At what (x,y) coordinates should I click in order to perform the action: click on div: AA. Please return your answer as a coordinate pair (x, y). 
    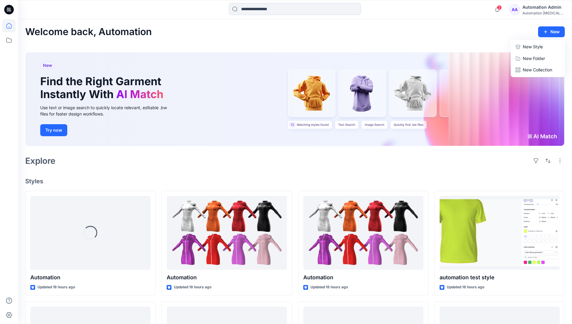
    Looking at the image, I should click on (514, 10).